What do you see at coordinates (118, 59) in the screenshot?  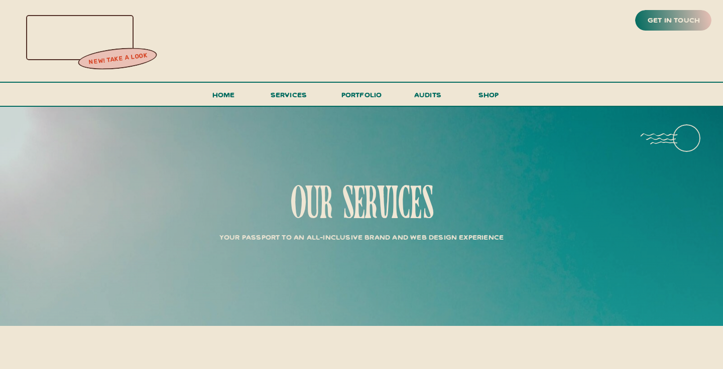 I see `h3: new! take a look` at bounding box center [118, 59].